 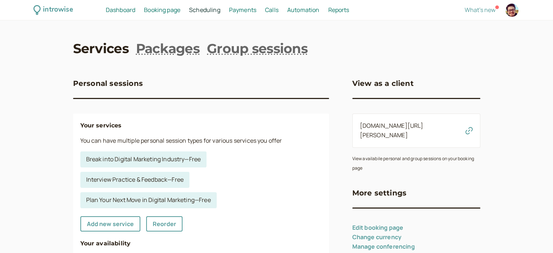 What do you see at coordinates (480, 10) in the screenshot?
I see `span: What's new` at bounding box center [480, 10].